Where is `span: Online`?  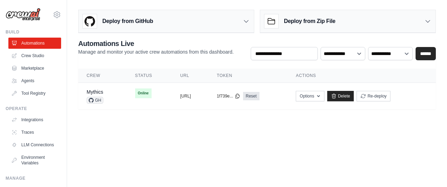
span: Online is located at coordinates (143, 93).